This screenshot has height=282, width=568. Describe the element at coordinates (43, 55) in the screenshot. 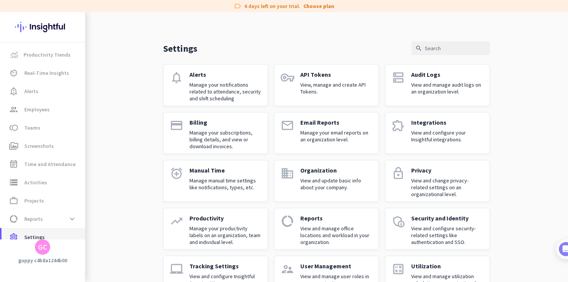

I see `a: menu-itemProductivity Trends` at that location.